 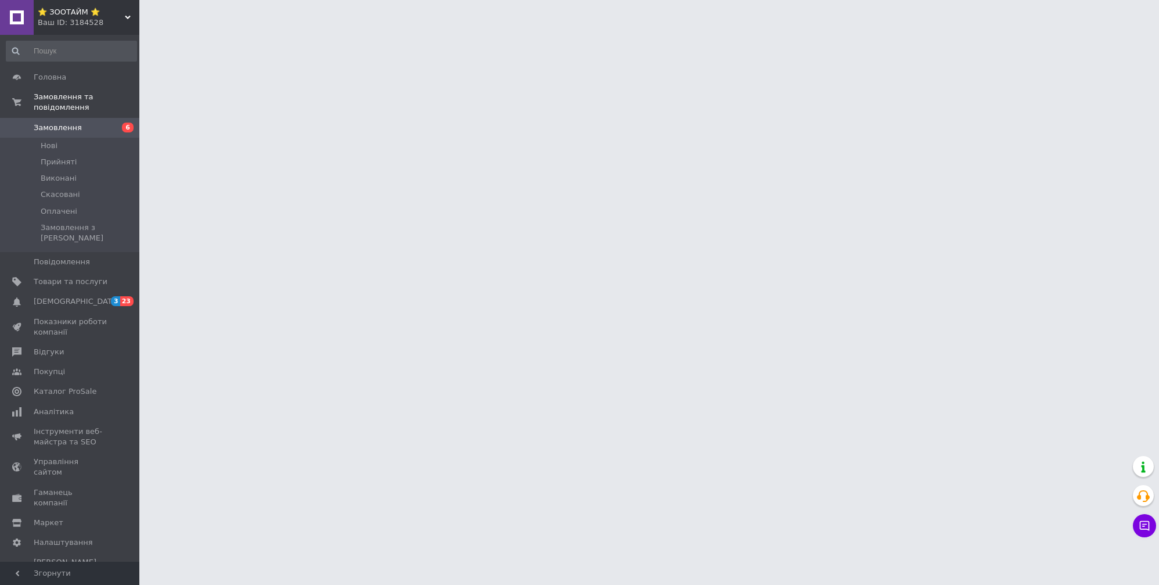 What do you see at coordinates (59, 211) in the screenshot?
I see `span: Оплачені` at bounding box center [59, 211].